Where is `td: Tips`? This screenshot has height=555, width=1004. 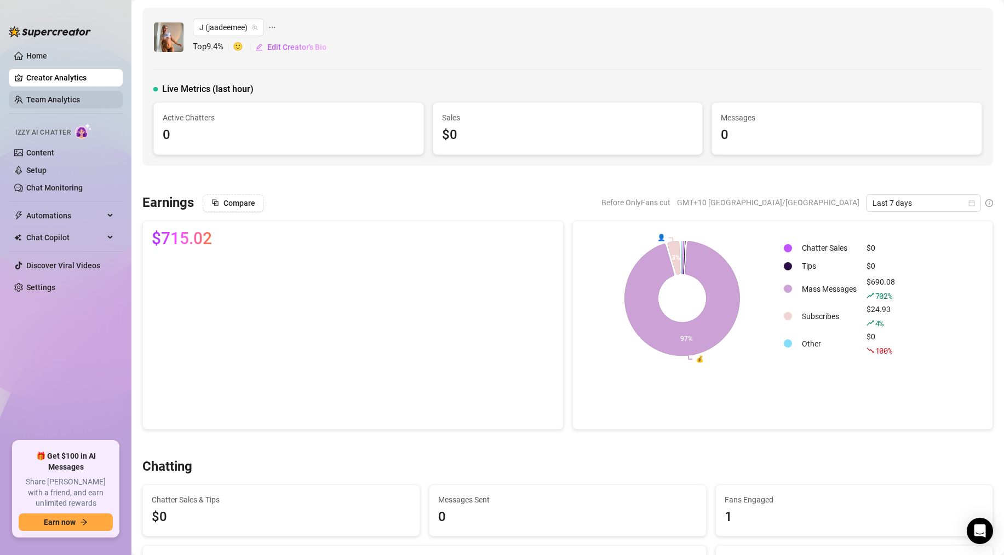 td: Tips is located at coordinates (829, 266).